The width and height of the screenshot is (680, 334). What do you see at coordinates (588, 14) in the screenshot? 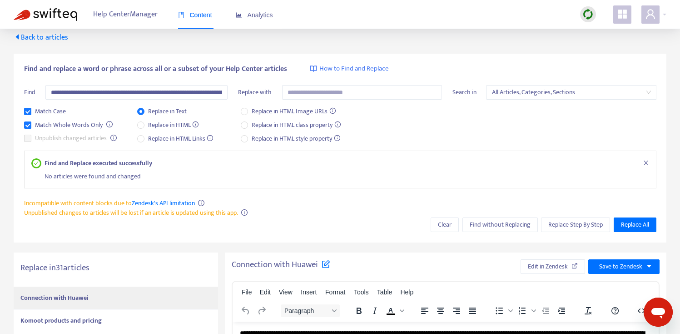
I see `img: sync.dc5367851b00ba804db3.png` at bounding box center [588, 14].